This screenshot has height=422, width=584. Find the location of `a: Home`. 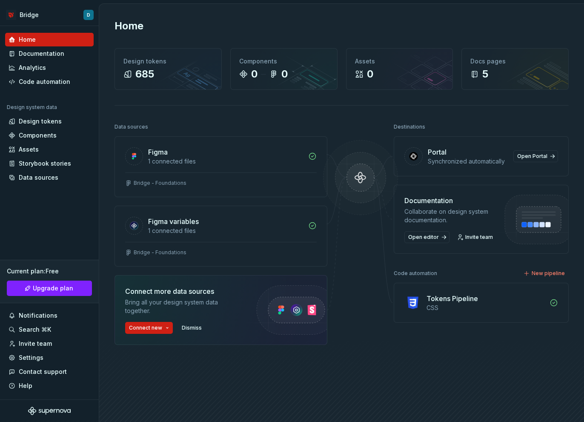

a: Home is located at coordinates (49, 40).